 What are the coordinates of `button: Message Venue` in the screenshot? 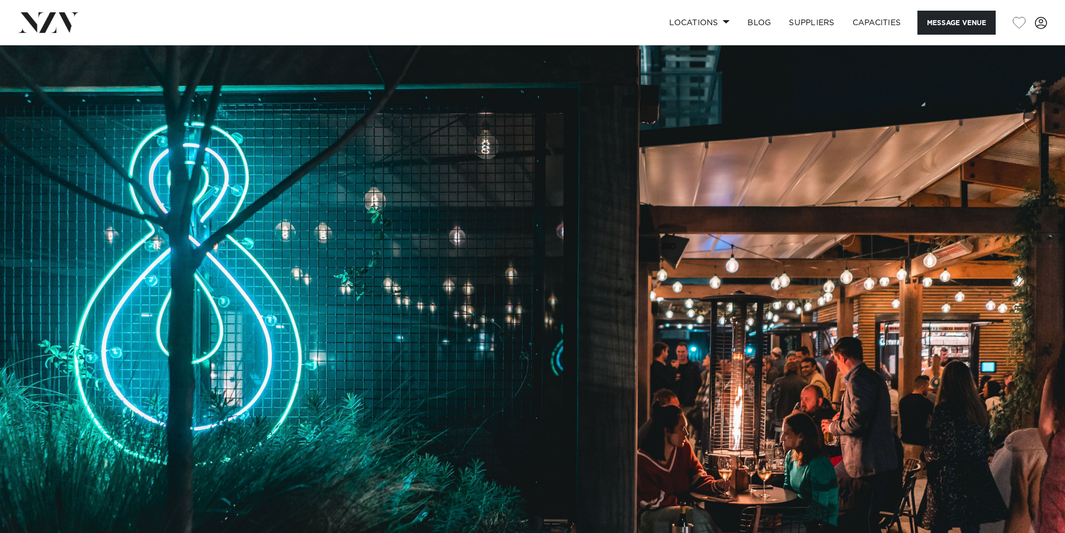 It's located at (956, 22).